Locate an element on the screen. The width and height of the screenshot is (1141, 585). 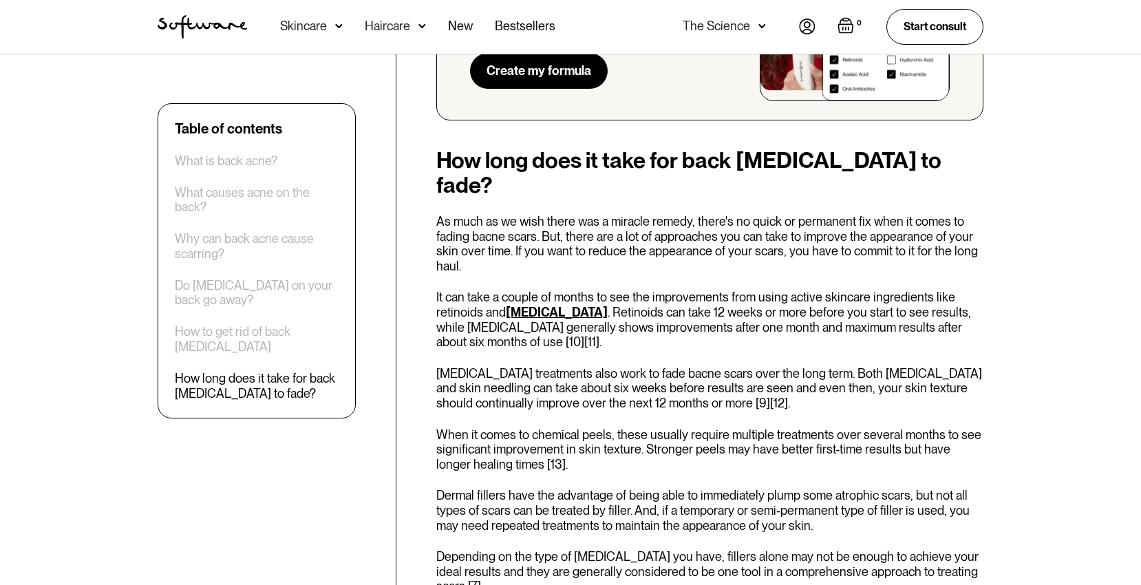
img: Software Logo is located at coordinates (202, 27).